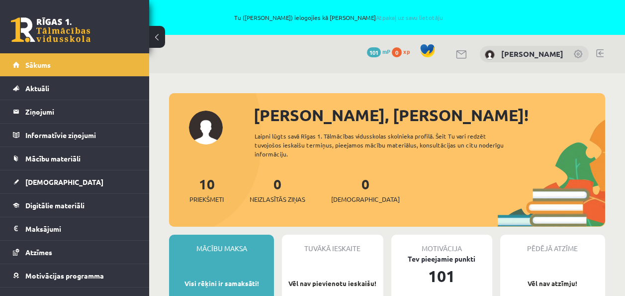  Describe the element at coordinates (442, 276) in the screenshot. I see `div: 101` at that location.